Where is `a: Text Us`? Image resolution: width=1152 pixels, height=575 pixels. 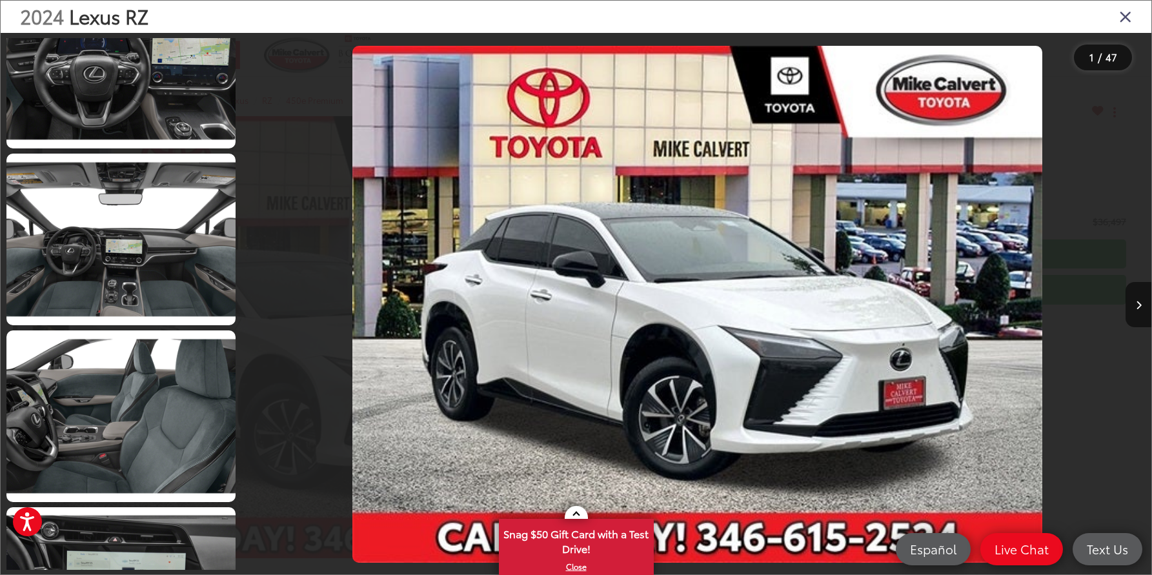 a: Text Us is located at coordinates (1108, 549).